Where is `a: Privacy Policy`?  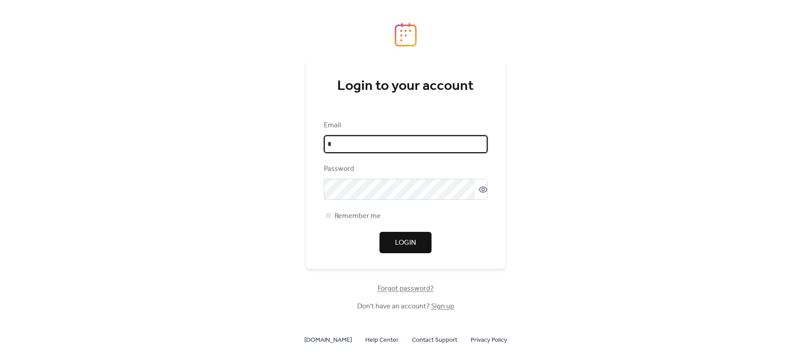 a: Privacy Policy is located at coordinates (489, 339).